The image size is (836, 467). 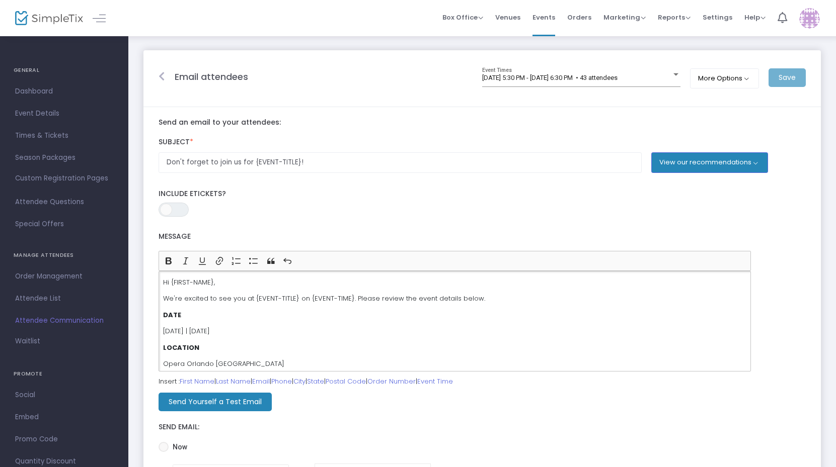 What do you see at coordinates (64, 440) in the screenshot?
I see `span: Promo Code` at bounding box center [64, 440].